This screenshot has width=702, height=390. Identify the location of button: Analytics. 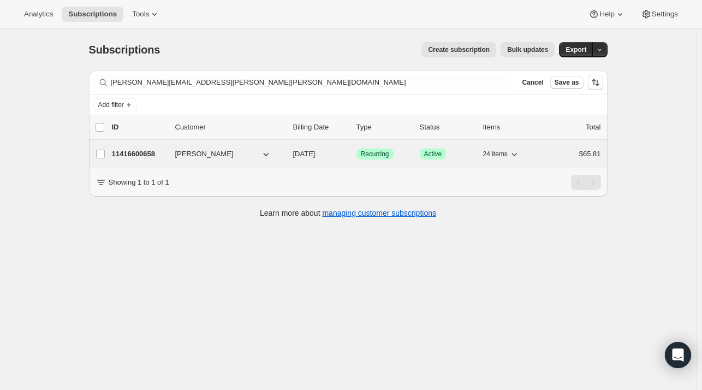
(38, 14).